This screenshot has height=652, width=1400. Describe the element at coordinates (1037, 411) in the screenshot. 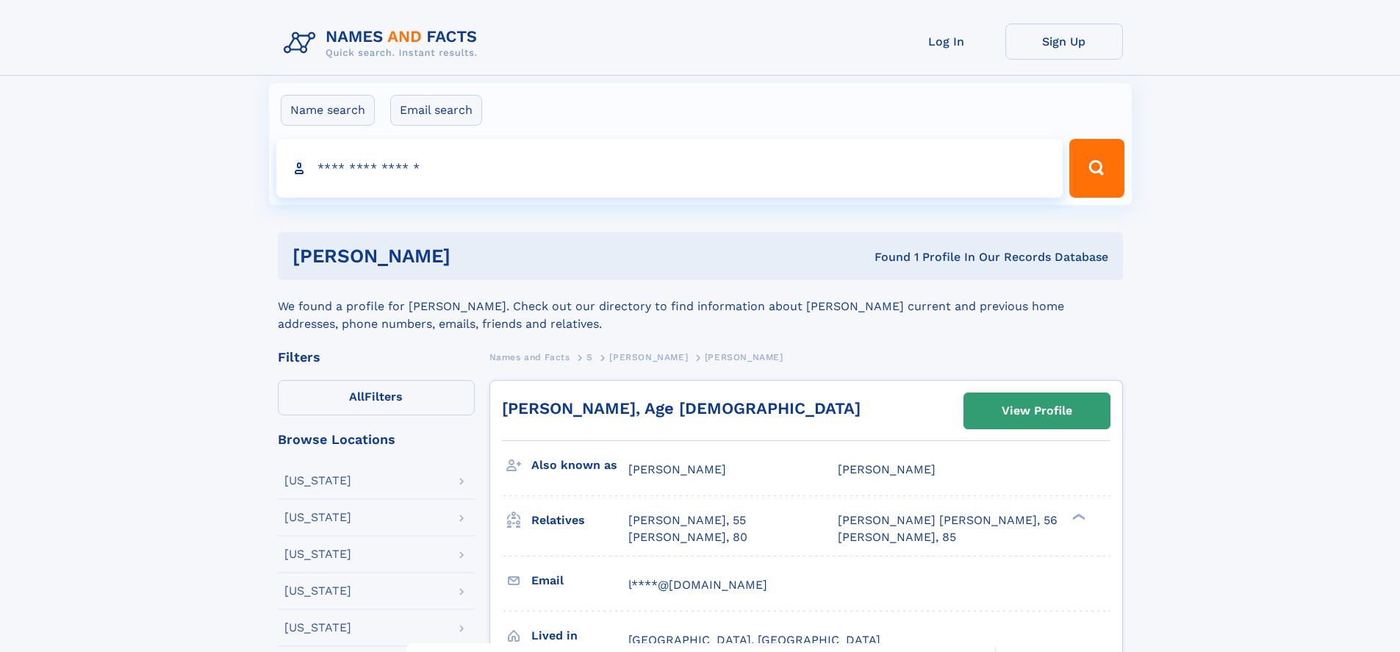

I see `div: View Profile` at that location.